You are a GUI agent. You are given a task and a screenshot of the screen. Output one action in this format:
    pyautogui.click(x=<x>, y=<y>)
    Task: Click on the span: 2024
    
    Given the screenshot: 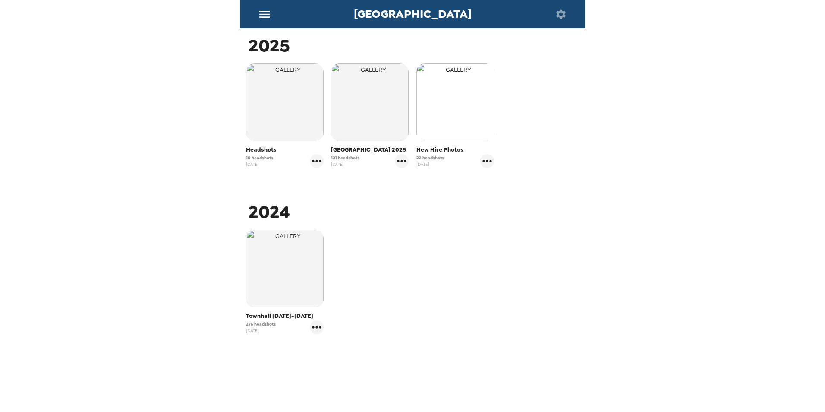 What is the action you would take?
    pyautogui.click(x=269, y=211)
    